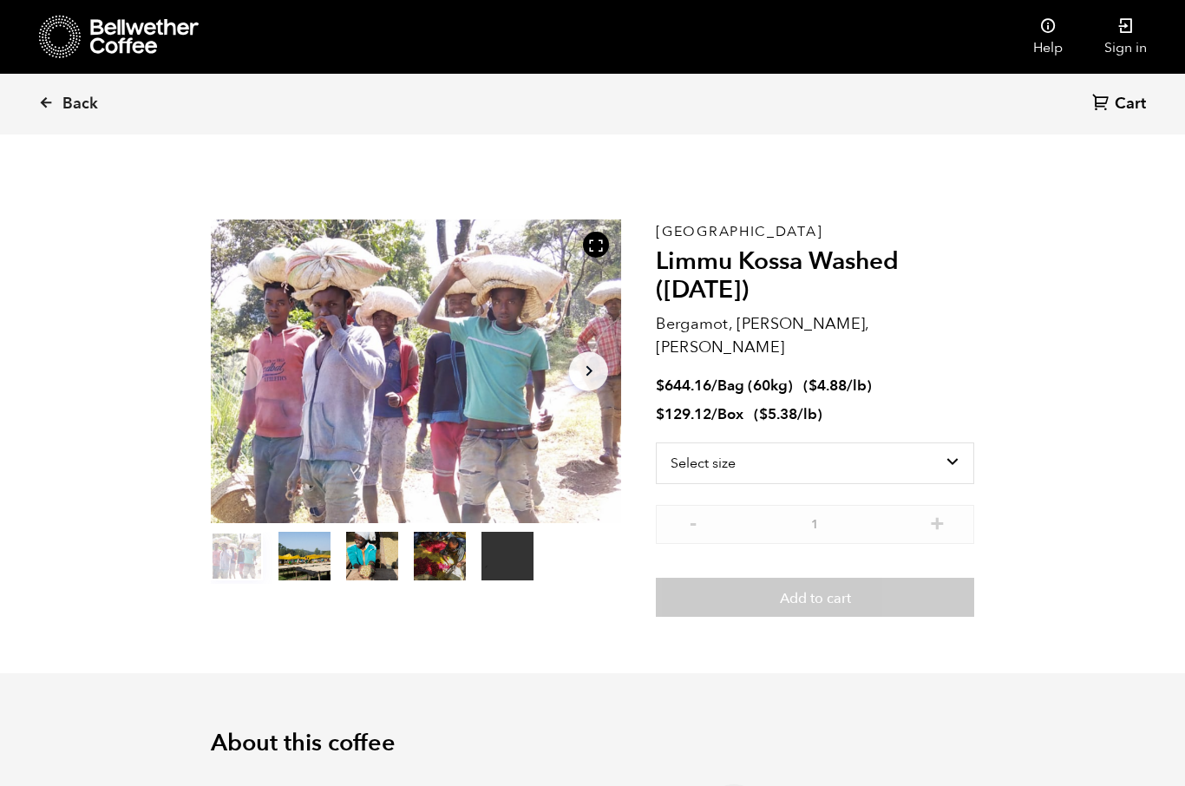 Image resolution: width=1185 pixels, height=786 pixels. I want to click on bdi: 4.88, so click(828, 385).